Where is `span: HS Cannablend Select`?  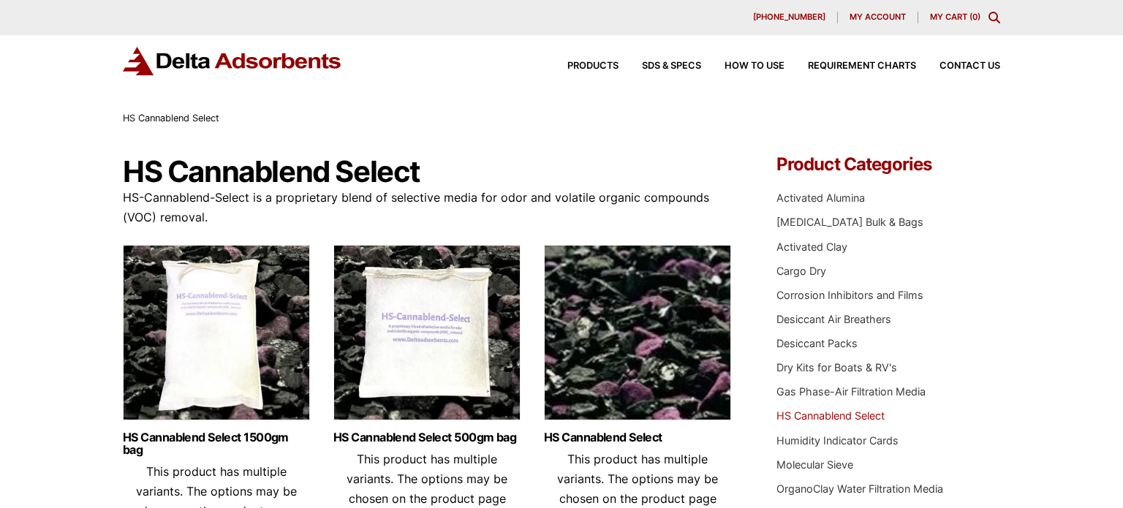 span: HS Cannablend Select is located at coordinates (171, 118).